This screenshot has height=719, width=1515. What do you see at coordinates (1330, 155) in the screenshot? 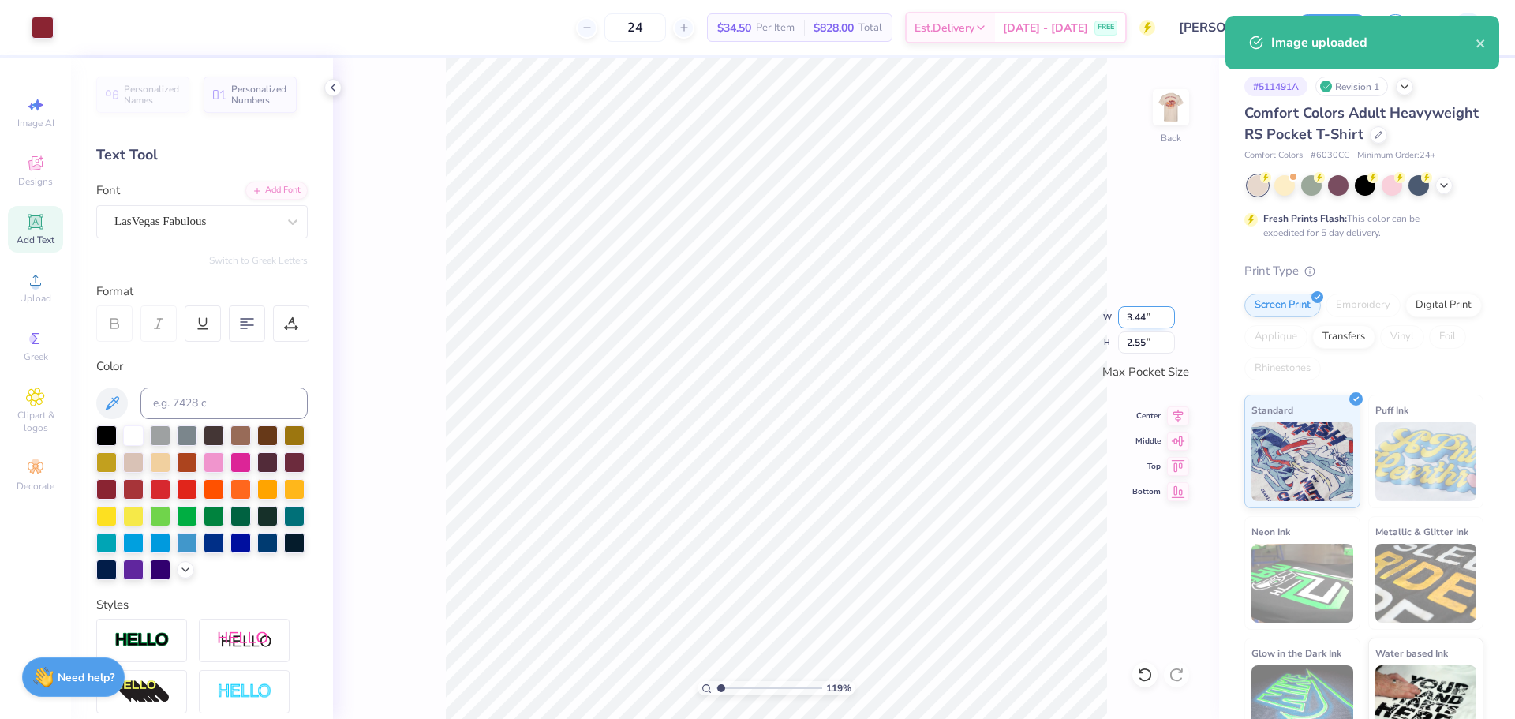
I see `span: # 6030CC` at bounding box center [1330, 155].